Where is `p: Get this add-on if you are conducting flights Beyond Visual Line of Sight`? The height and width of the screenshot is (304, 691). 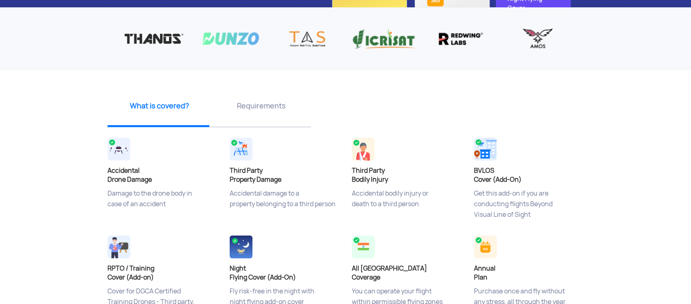
p: Get this add-on if you are conducting flights Beyond Visual Line of Sight is located at coordinates (529, 208).